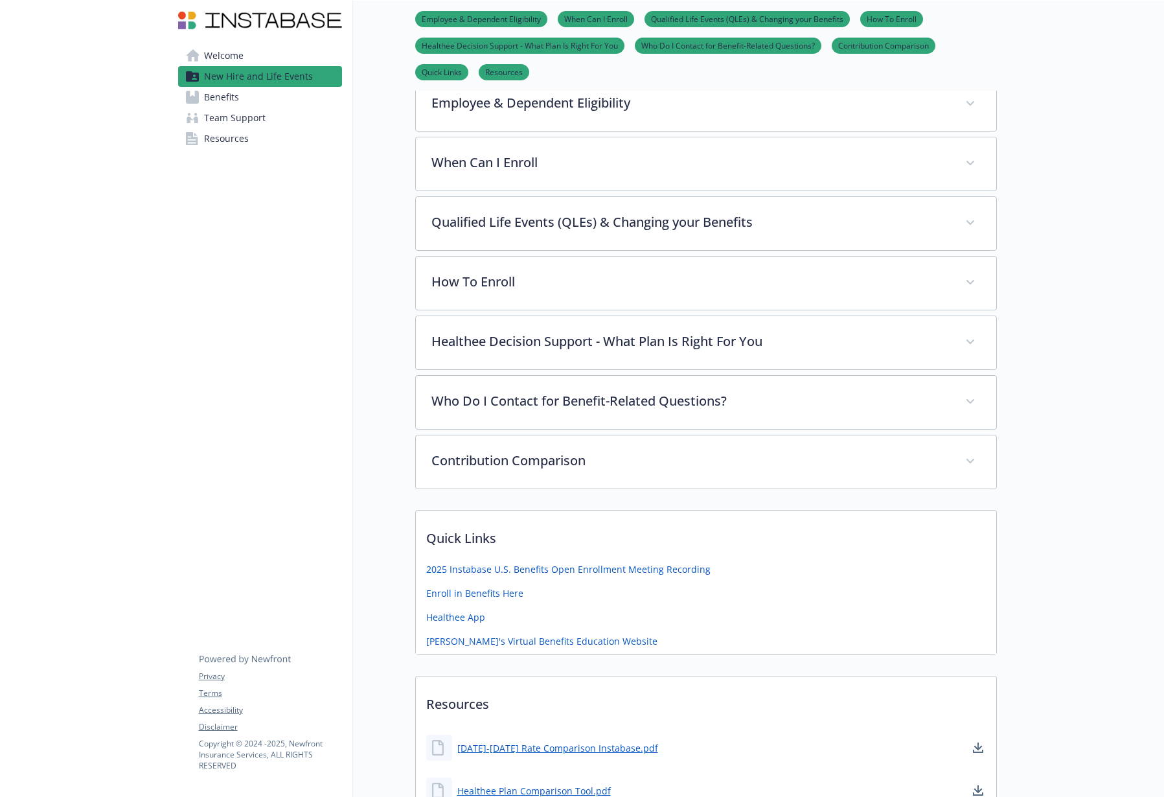  I want to click on a: When Can I Enroll, so click(596, 18).